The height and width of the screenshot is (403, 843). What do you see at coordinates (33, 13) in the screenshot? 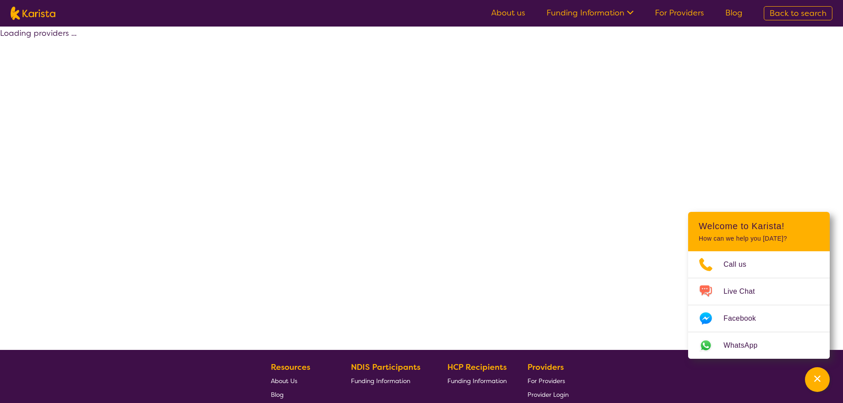
I see `img: Karista logo` at bounding box center [33, 13].